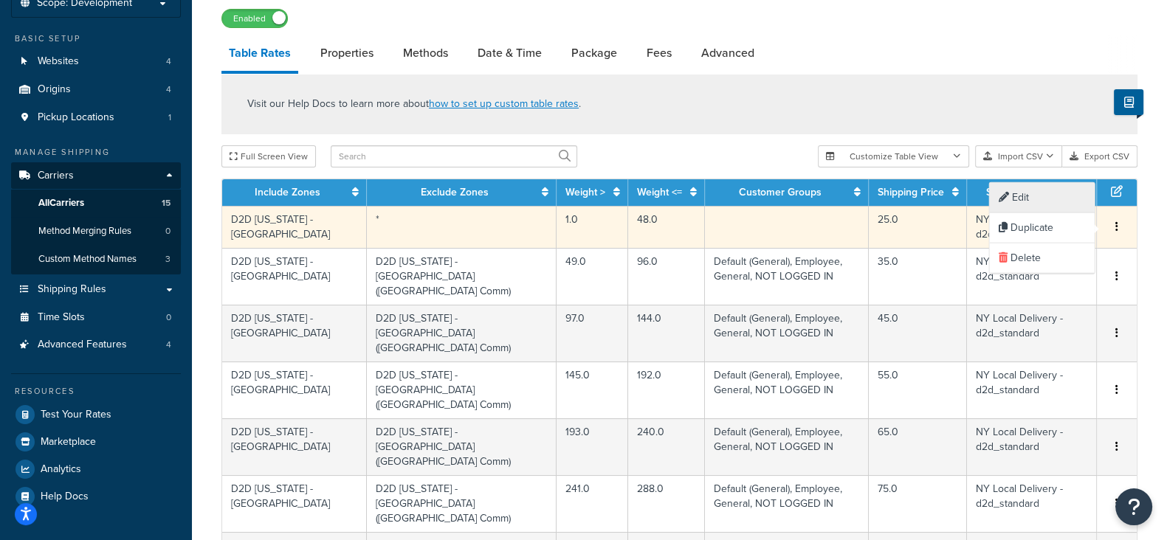  Describe the element at coordinates (96, 470) in the screenshot. I see `a: Analytics` at that location.